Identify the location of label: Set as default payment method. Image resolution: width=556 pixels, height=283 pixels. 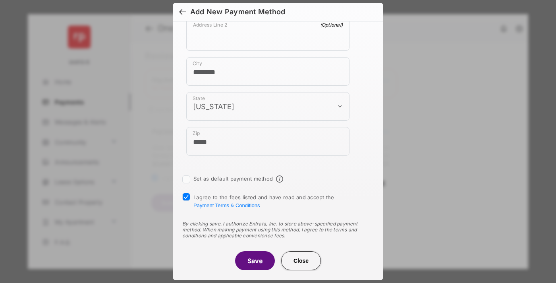
(233, 179).